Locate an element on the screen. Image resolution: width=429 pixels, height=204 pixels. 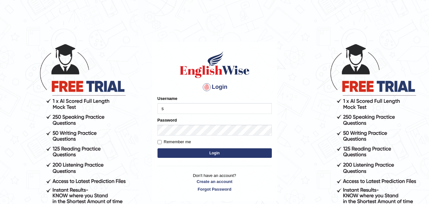
img: Logo of English Wise sign in for intelligent practice with AI is located at coordinates (215, 64).